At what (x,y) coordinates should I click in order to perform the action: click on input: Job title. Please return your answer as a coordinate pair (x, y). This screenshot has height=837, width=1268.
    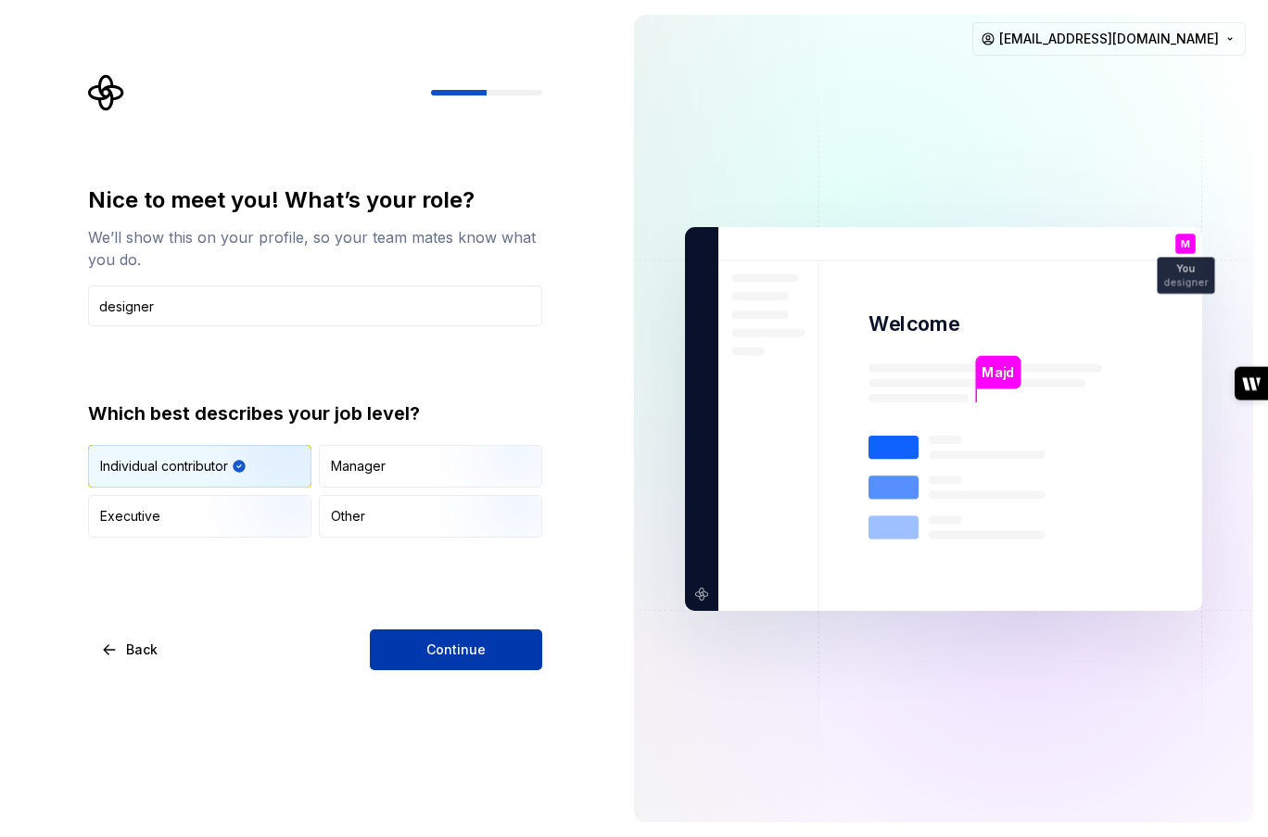
    Looking at the image, I should click on (315, 306).